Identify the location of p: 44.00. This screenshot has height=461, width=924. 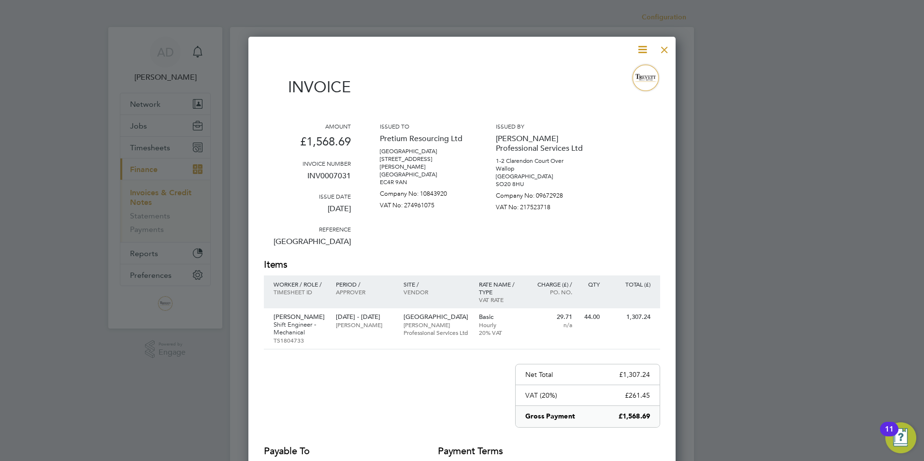
(590, 317).